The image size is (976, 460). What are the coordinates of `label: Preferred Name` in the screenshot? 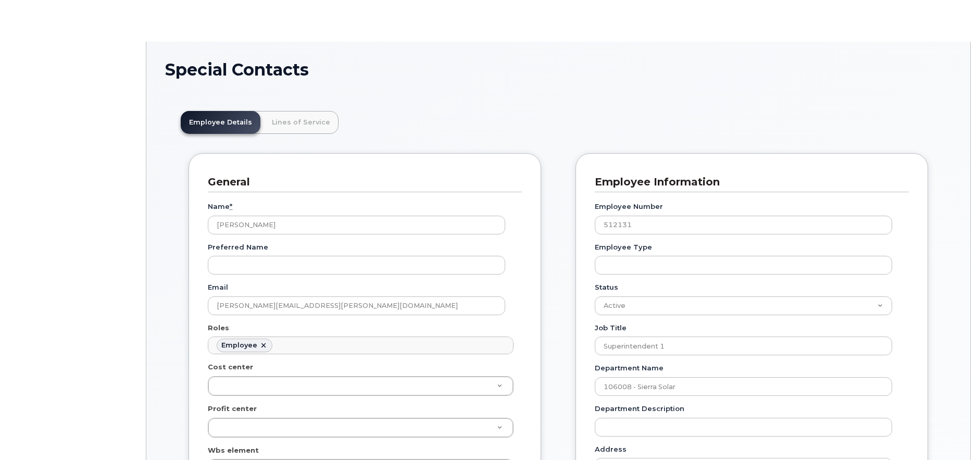 It's located at (238, 247).